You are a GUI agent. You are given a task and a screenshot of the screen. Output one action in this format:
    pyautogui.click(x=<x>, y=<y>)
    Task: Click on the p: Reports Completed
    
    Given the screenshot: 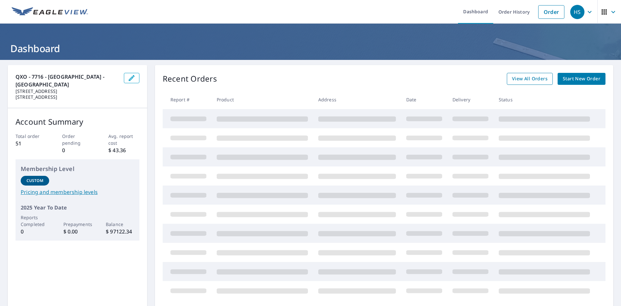 What is the action you would take?
    pyautogui.click(x=35, y=221)
    